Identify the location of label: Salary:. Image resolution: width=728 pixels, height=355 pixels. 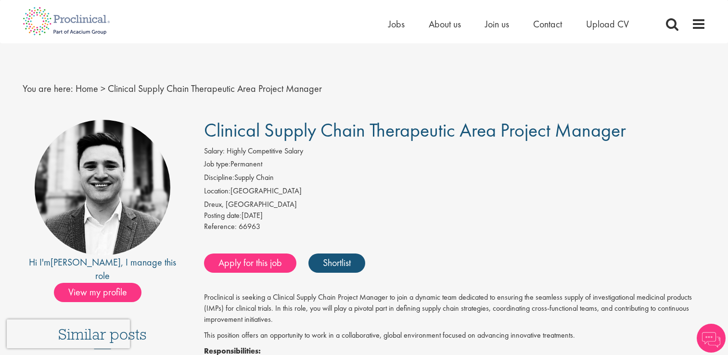
(214, 151).